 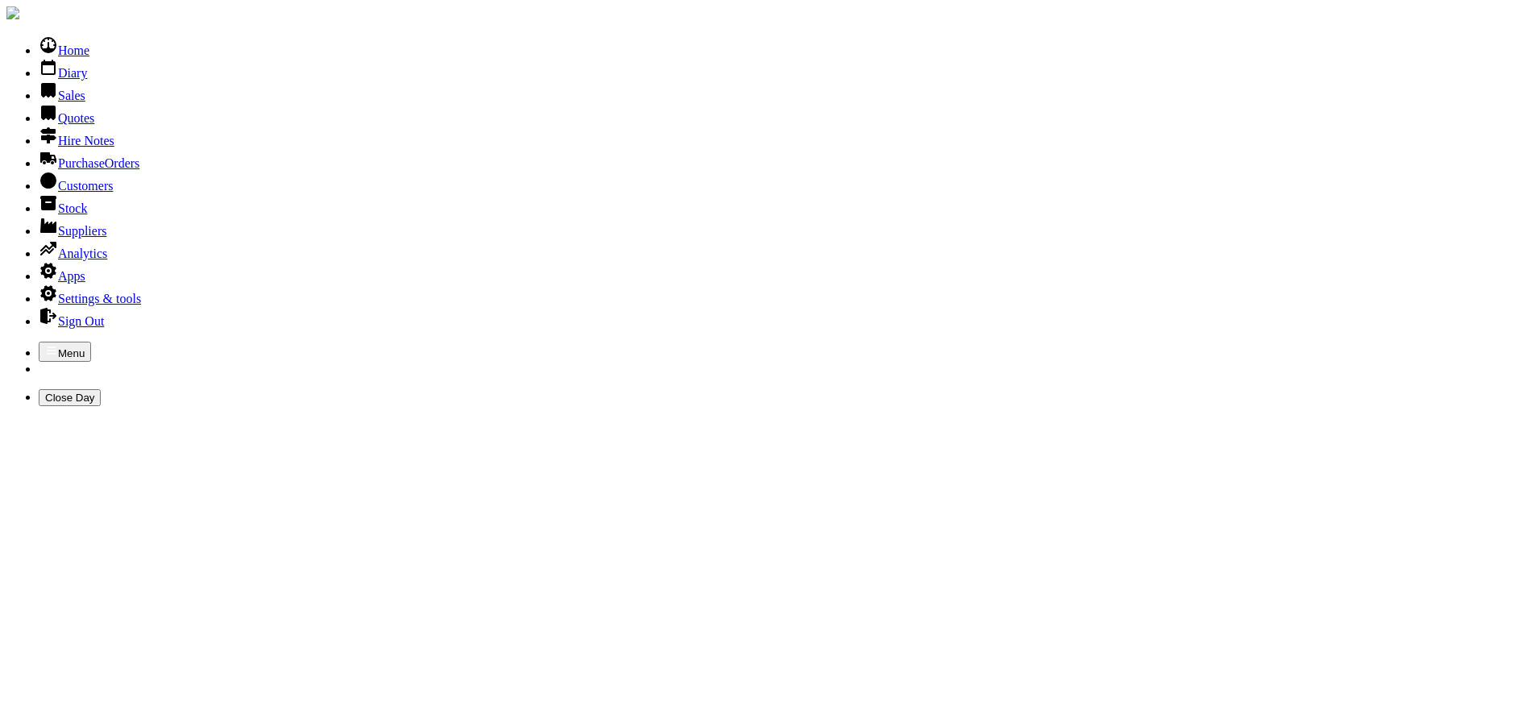 I want to click on a: Diary, so click(x=63, y=73).